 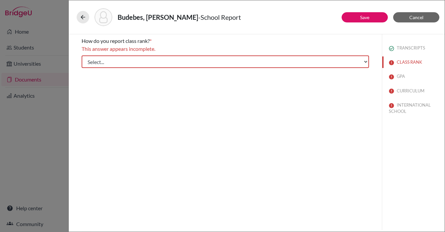 What do you see at coordinates (413, 91) in the screenshot?
I see `button: CURRICULUM` at bounding box center [413, 91].